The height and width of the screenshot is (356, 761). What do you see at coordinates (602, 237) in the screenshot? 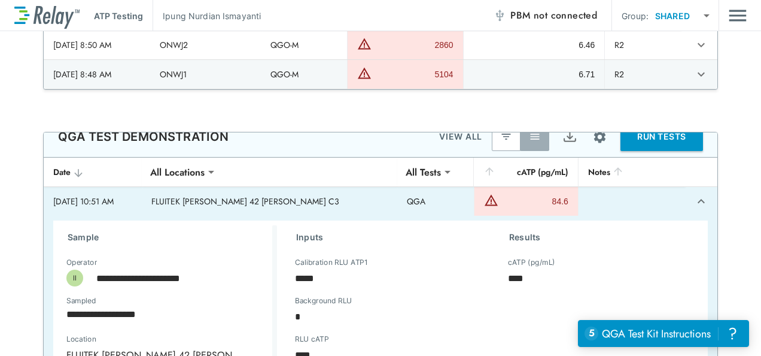
I see `h3: Results` at bounding box center [602, 237].